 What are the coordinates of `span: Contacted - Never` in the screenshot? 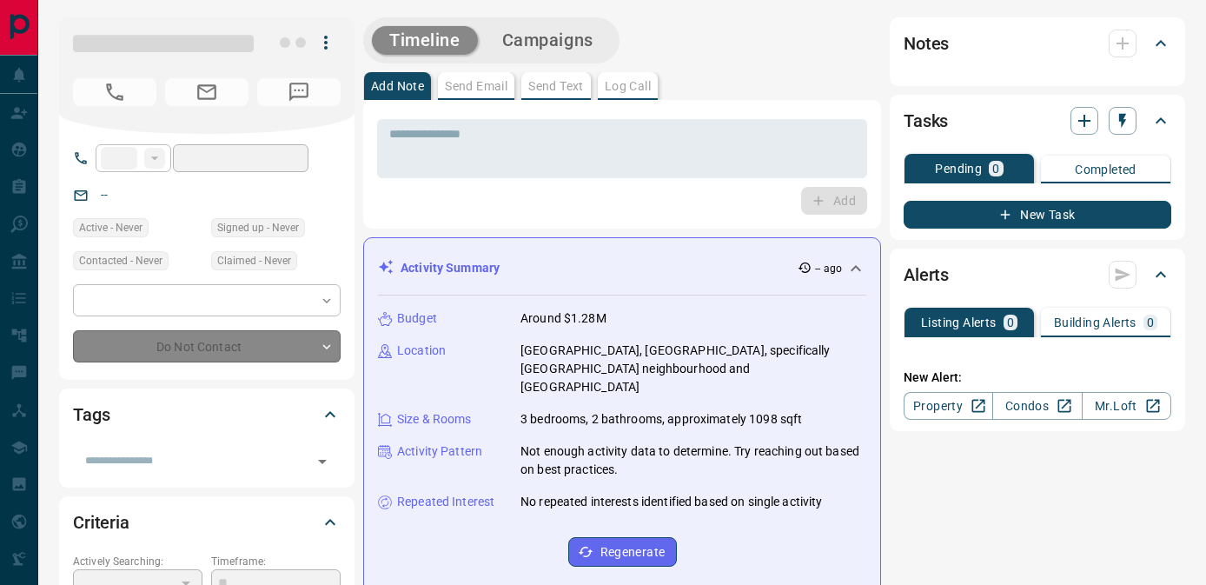 It's located at (121, 261).